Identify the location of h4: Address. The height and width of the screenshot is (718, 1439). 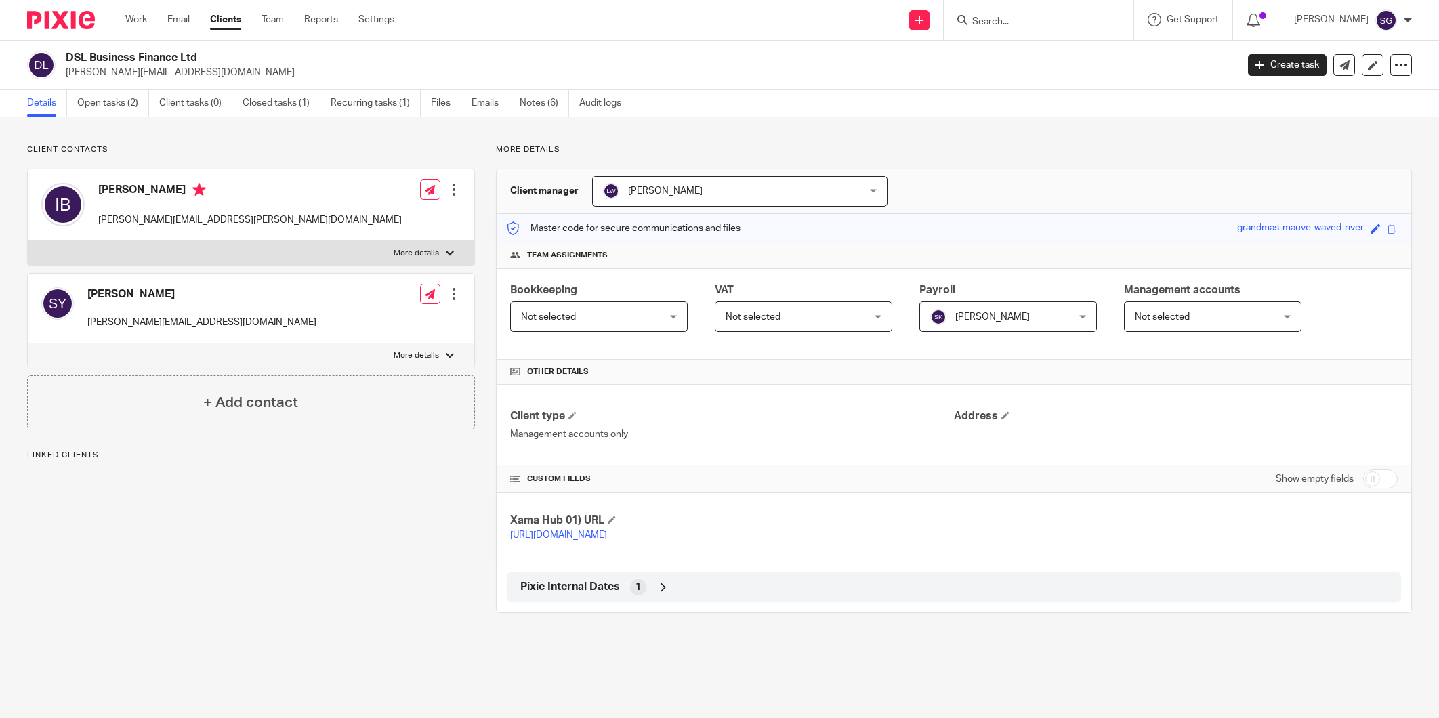
(1176, 416).